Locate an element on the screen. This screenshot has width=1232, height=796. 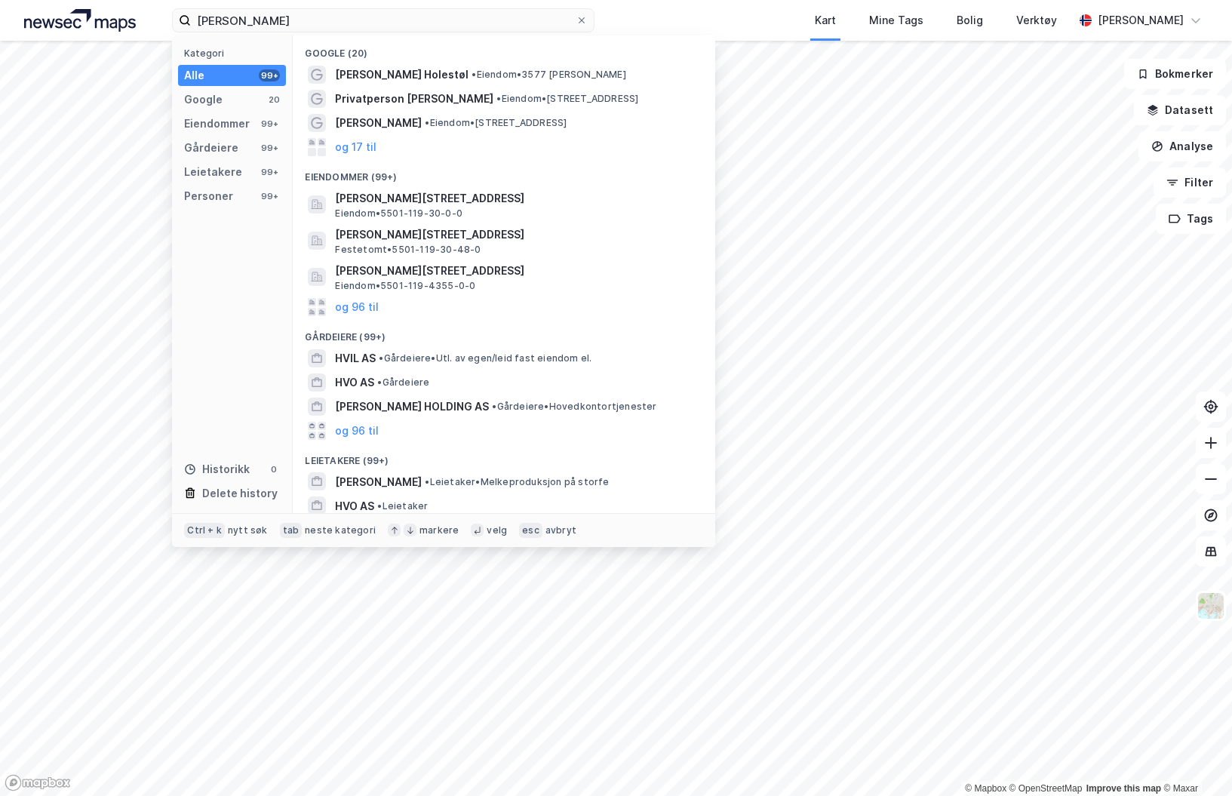
div: Kart is located at coordinates (826, 20).